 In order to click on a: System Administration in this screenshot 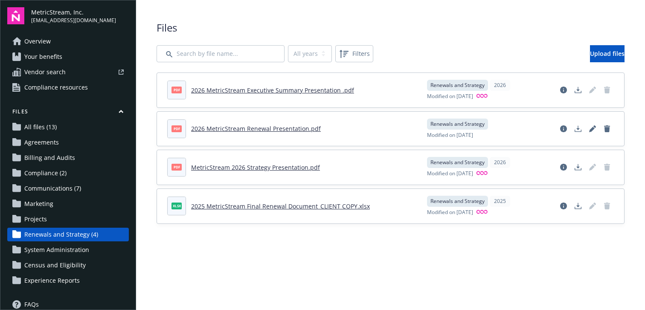, I will do `click(68, 250)`.